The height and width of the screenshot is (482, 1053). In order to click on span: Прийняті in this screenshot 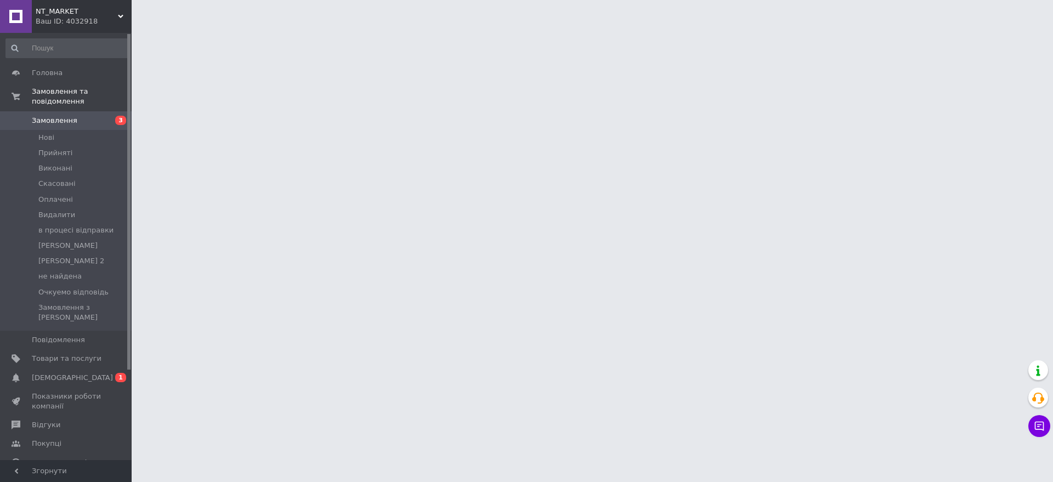, I will do `click(55, 153)`.